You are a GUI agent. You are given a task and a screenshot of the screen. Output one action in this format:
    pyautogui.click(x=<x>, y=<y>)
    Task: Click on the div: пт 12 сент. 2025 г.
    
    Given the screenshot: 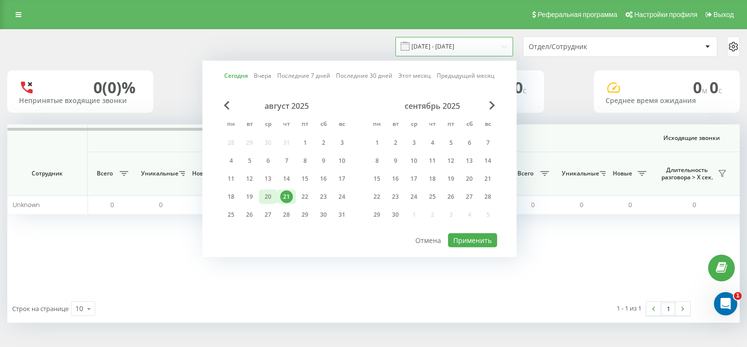 What is the action you would take?
    pyautogui.click(x=451, y=161)
    